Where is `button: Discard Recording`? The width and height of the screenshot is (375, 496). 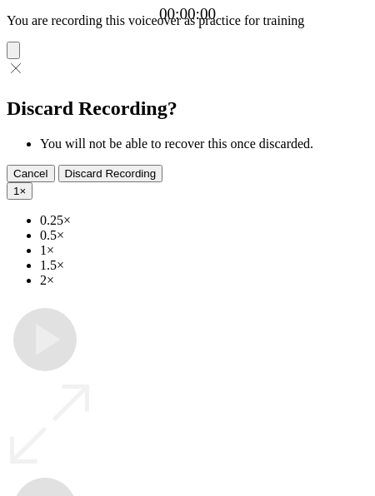 button: Discard Recording is located at coordinates (111, 173).